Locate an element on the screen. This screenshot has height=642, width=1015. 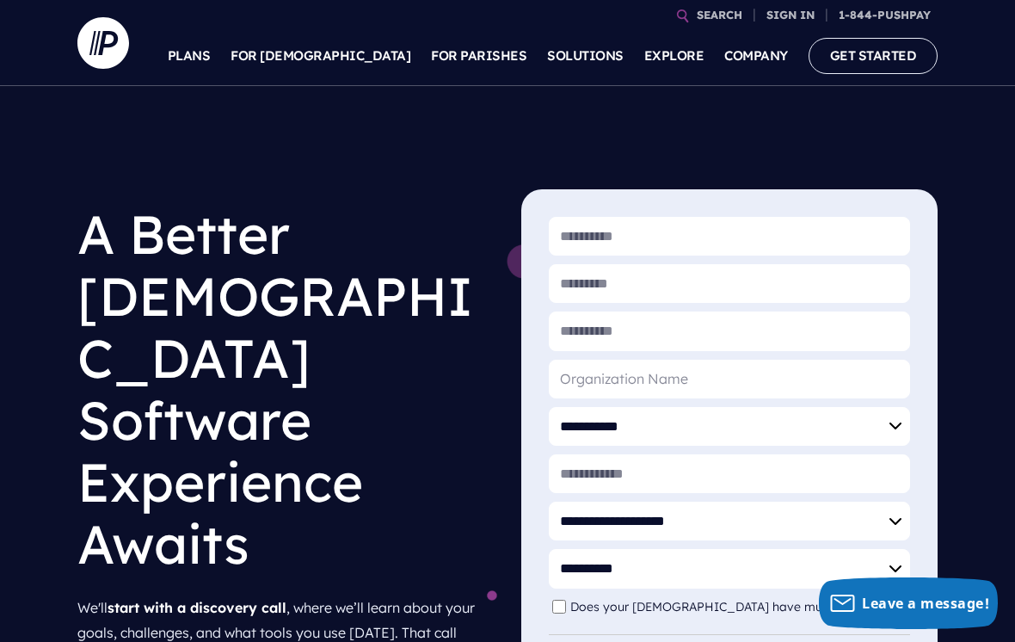
a: EXPLORE is located at coordinates (675, 56).